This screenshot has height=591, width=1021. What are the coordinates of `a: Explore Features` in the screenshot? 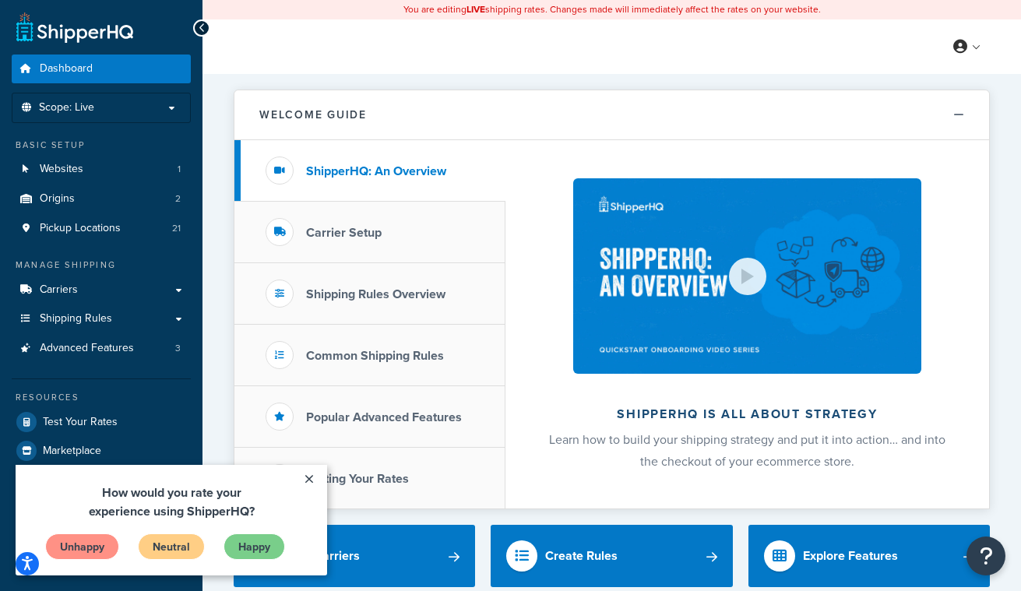 It's located at (869, 556).